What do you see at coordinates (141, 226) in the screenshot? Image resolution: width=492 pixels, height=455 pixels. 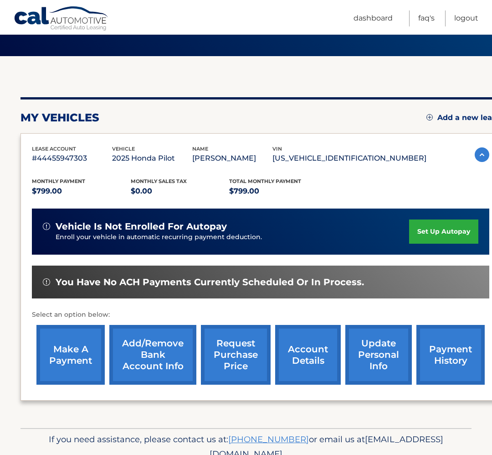 I see `span: vehicle is not enrolled for autopay` at bounding box center [141, 226].